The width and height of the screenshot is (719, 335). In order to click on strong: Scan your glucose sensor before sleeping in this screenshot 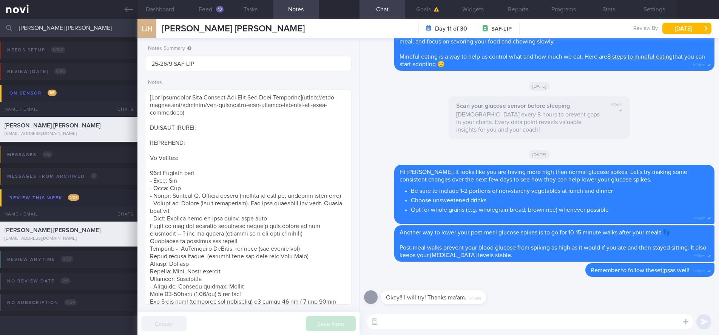, I will do `click(513, 106)`.